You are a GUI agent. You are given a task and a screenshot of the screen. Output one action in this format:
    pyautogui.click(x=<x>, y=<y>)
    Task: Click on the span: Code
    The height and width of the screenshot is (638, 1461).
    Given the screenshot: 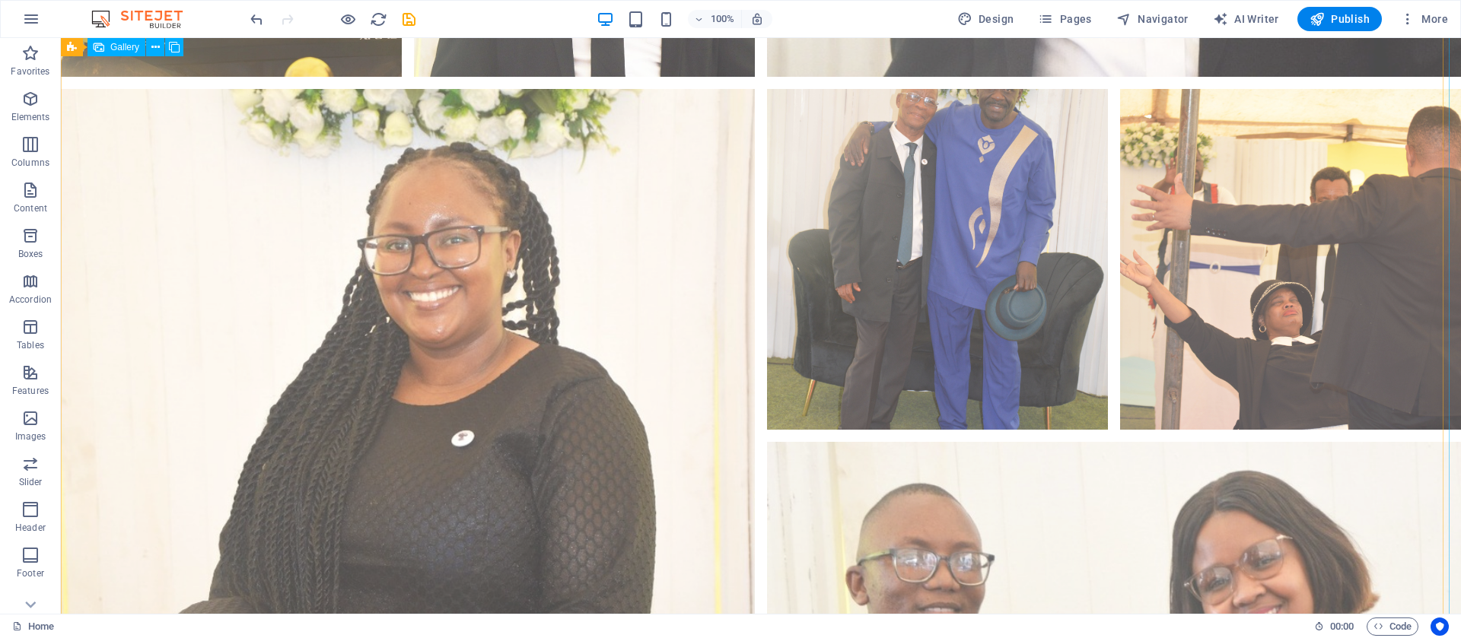 What is the action you would take?
    pyautogui.click(x=1392, y=627)
    